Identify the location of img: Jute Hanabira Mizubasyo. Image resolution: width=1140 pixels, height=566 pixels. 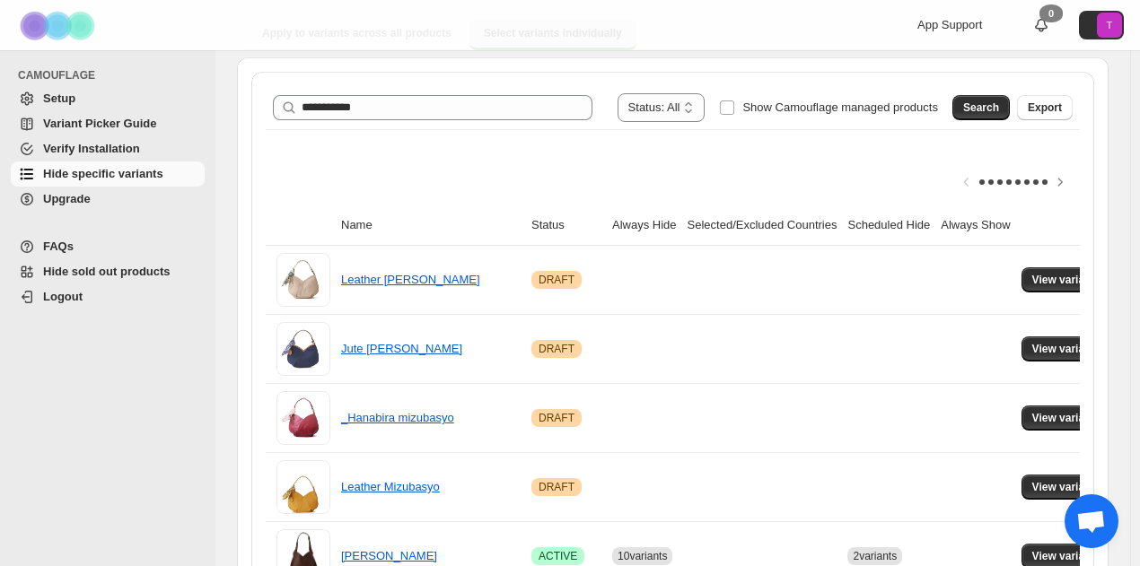
(303, 349).